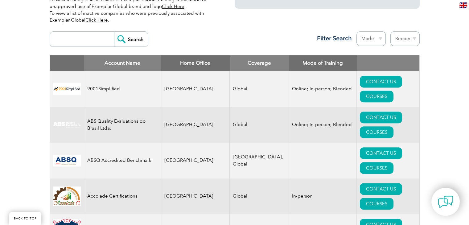  What do you see at coordinates (195, 63) in the screenshot?
I see `th: Home Office: activate to sort column ascending` at bounding box center [195, 63].